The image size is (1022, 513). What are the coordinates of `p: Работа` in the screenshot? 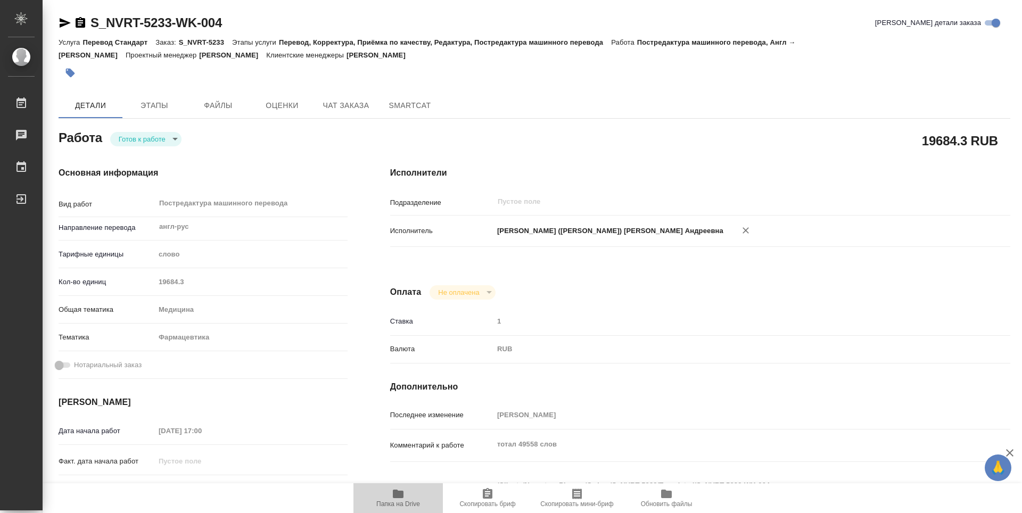 It's located at (624, 42).